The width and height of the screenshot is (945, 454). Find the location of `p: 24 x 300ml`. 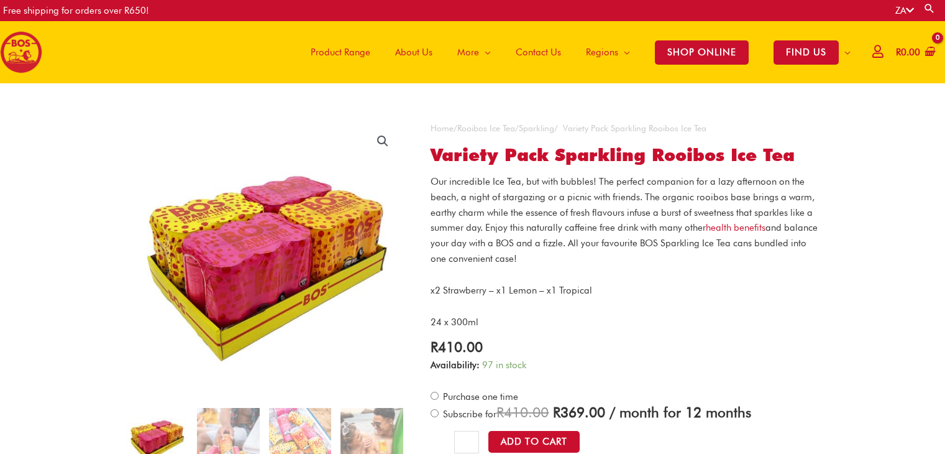

p: 24 x 300ml is located at coordinates (625, 322).